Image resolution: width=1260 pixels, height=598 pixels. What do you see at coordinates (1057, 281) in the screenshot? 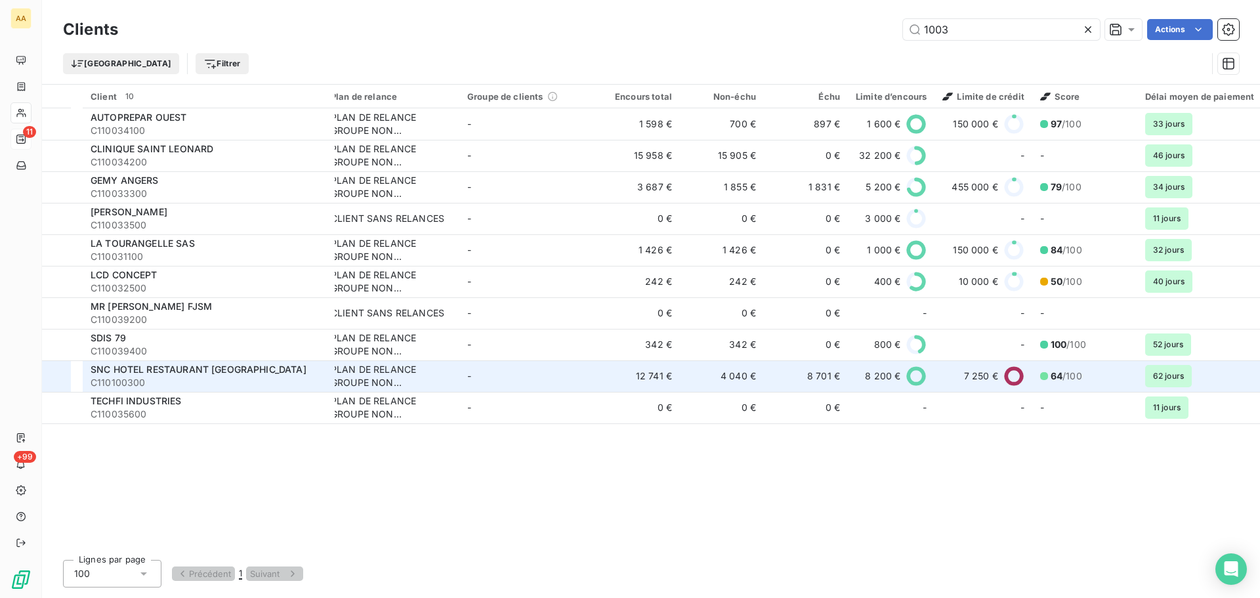
I see `span: 50` at bounding box center [1057, 281].